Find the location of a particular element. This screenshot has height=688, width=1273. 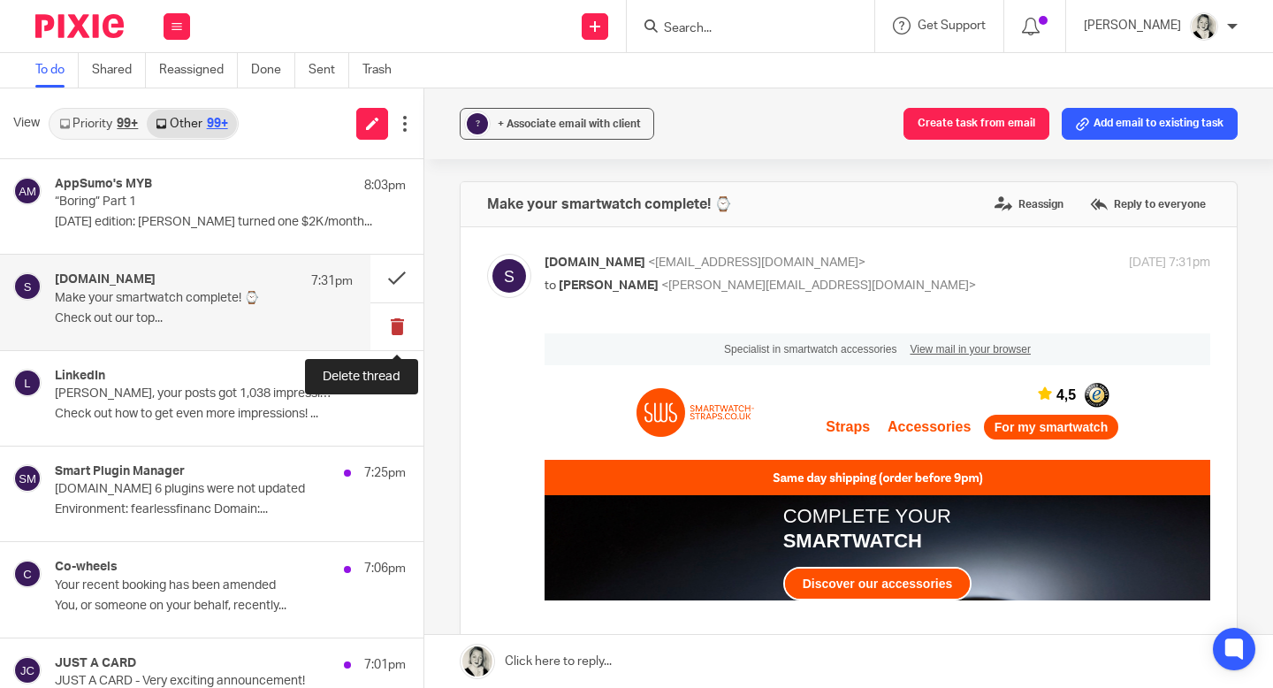

label: Reassign is located at coordinates (1029, 204).